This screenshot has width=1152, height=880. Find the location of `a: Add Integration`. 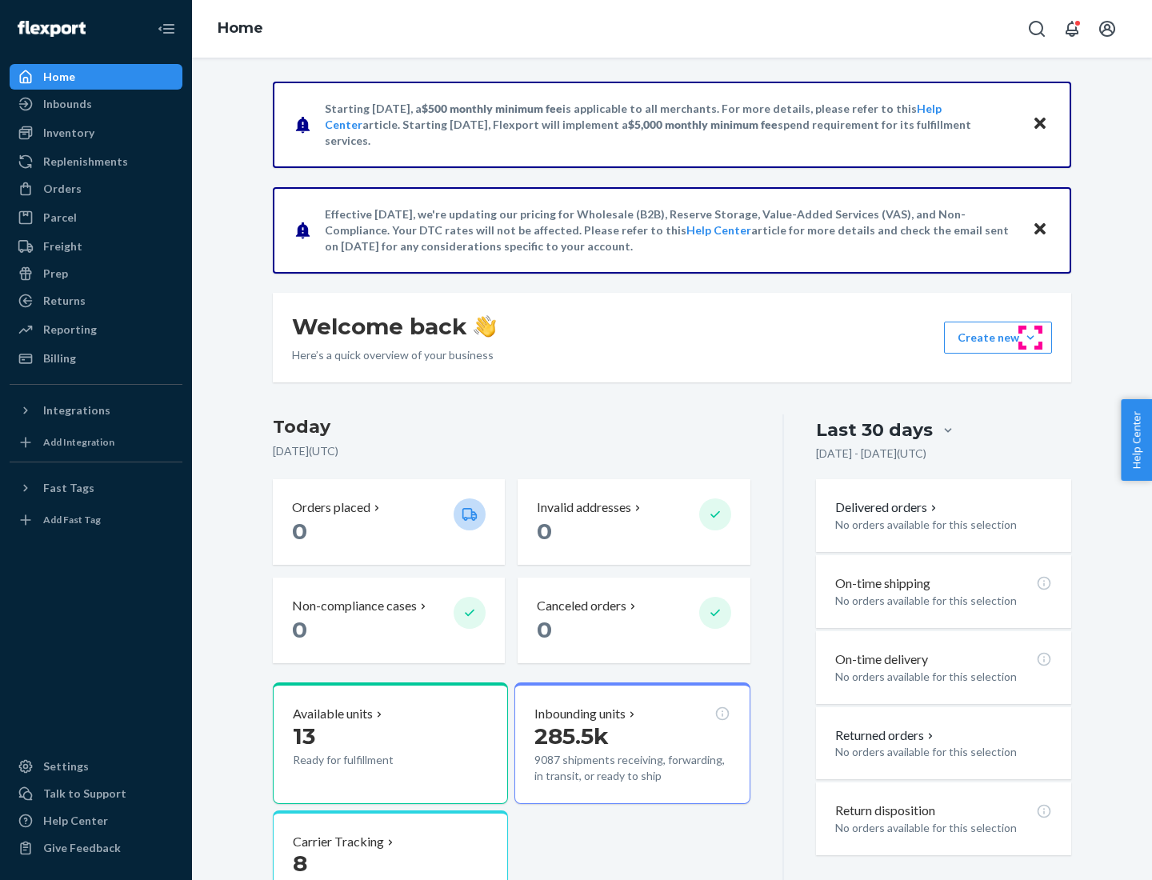

a: Add Integration is located at coordinates (96, 442).